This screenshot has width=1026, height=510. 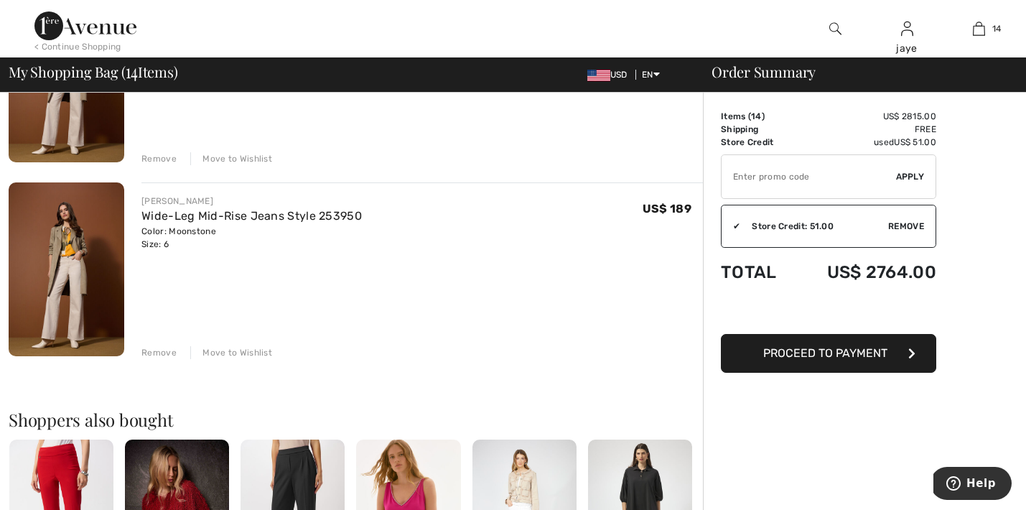 What do you see at coordinates (914, 142) in the screenshot?
I see `span: US$ 51.00` at bounding box center [914, 142].